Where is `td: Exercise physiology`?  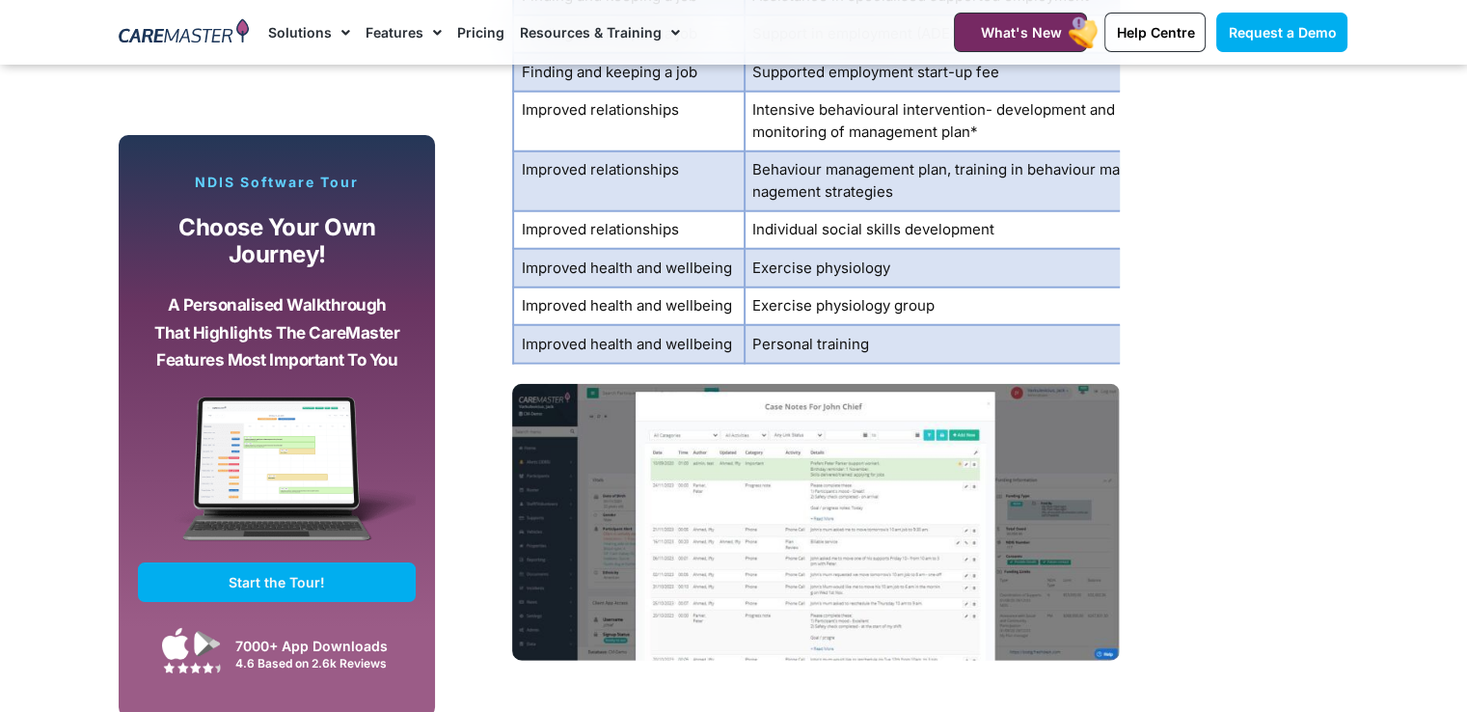 td: Exercise physiology is located at coordinates (936, 268).